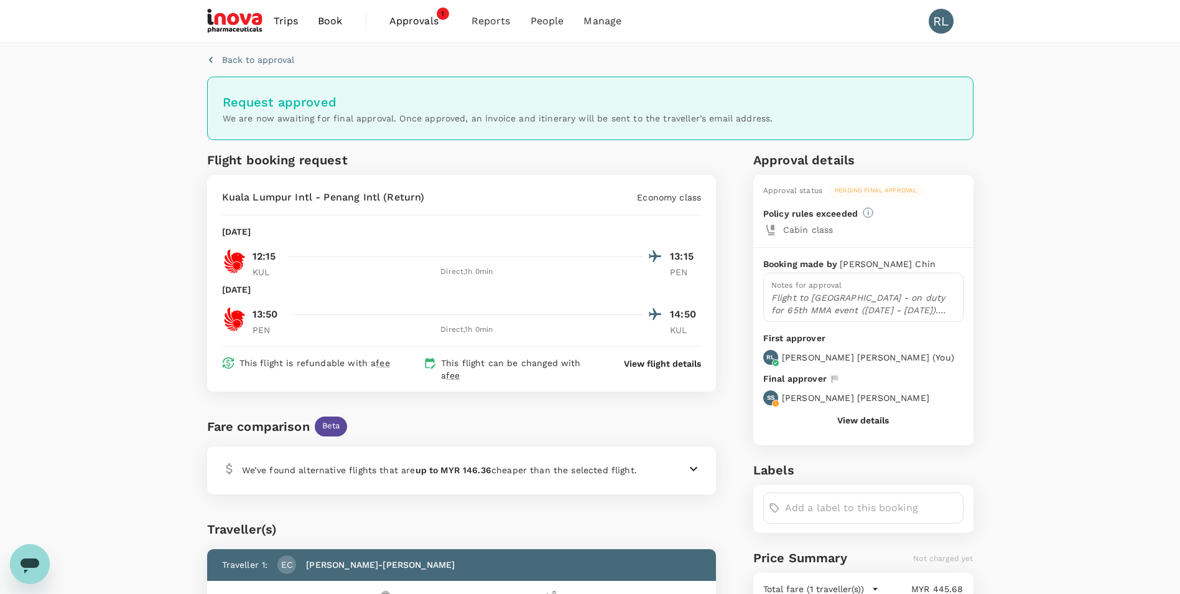  Describe the element at coordinates (590, 118) in the screenshot. I see `p: We are now awaiting for final approval. Once approved, an invoice and itinerary will be sent to t...` at that location.